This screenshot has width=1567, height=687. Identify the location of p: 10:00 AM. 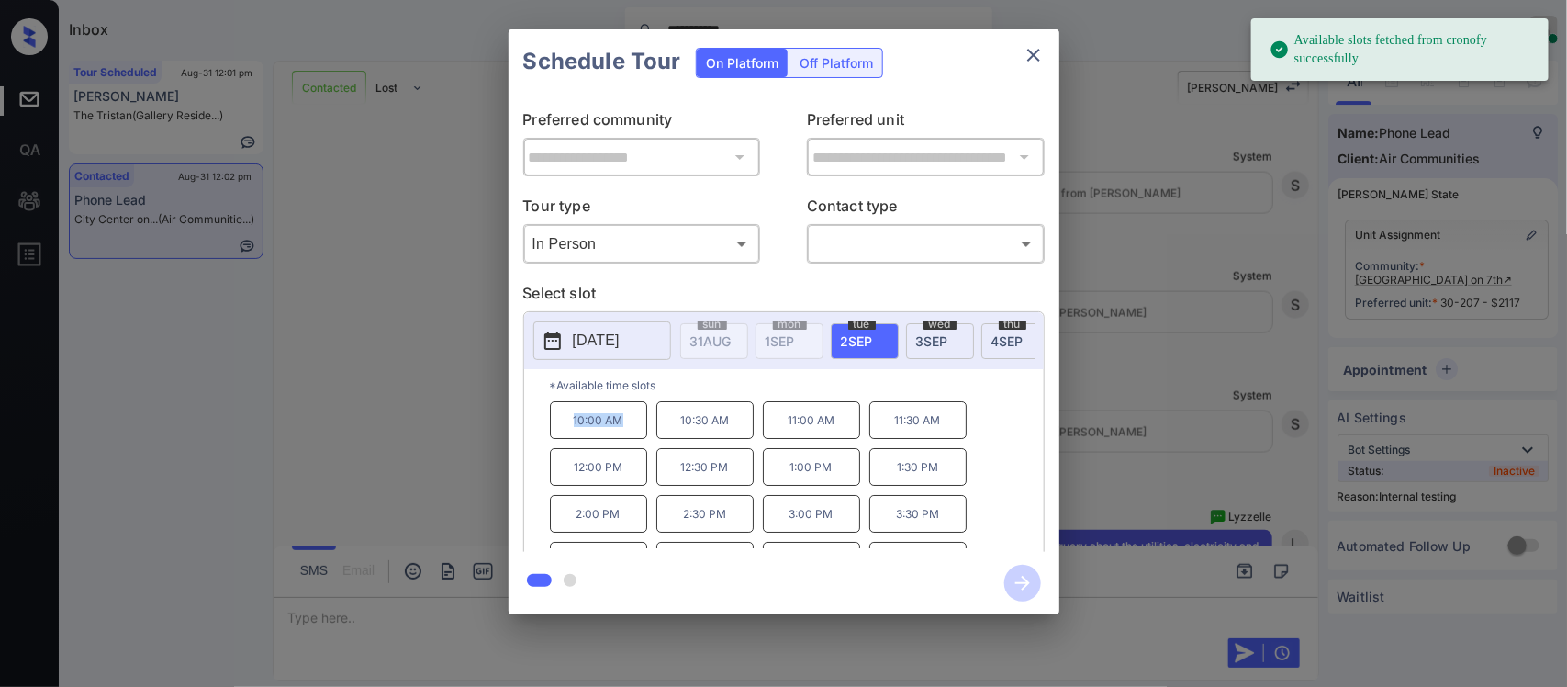
(598, 419).